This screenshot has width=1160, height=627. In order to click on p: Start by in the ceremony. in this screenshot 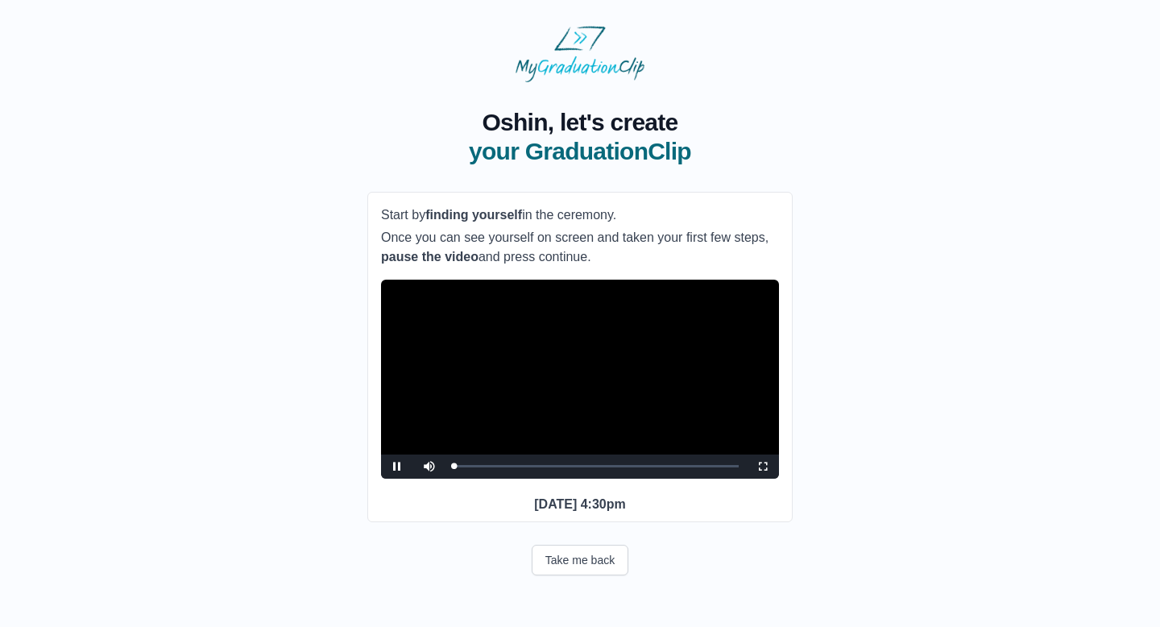, I will do `click(580, 215)`.